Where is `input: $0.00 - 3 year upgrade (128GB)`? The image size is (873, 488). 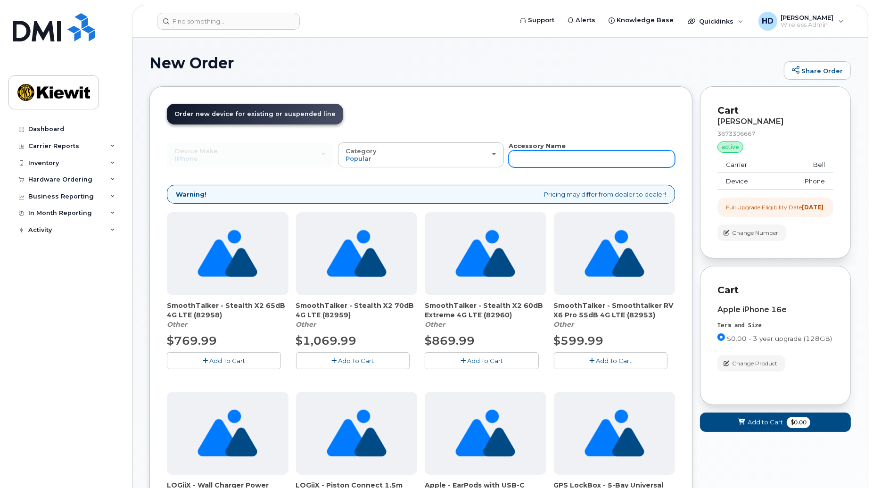
input: $0.00 - 3 year upgrade (128GB) is located at coordinates (721, 337).